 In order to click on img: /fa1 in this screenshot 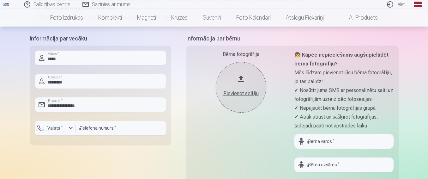, I will do `click(6, 4)`.